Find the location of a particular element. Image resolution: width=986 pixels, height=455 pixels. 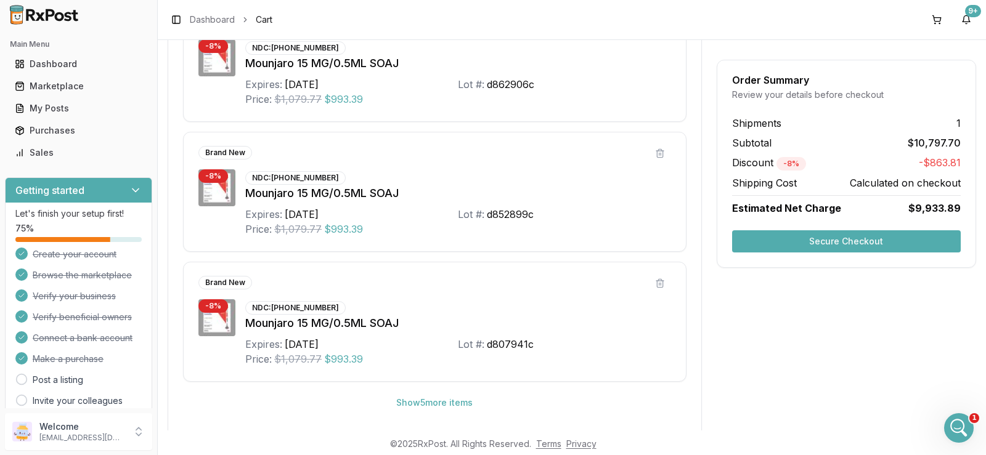

button: My Posts is located at coordinates (78, 108).